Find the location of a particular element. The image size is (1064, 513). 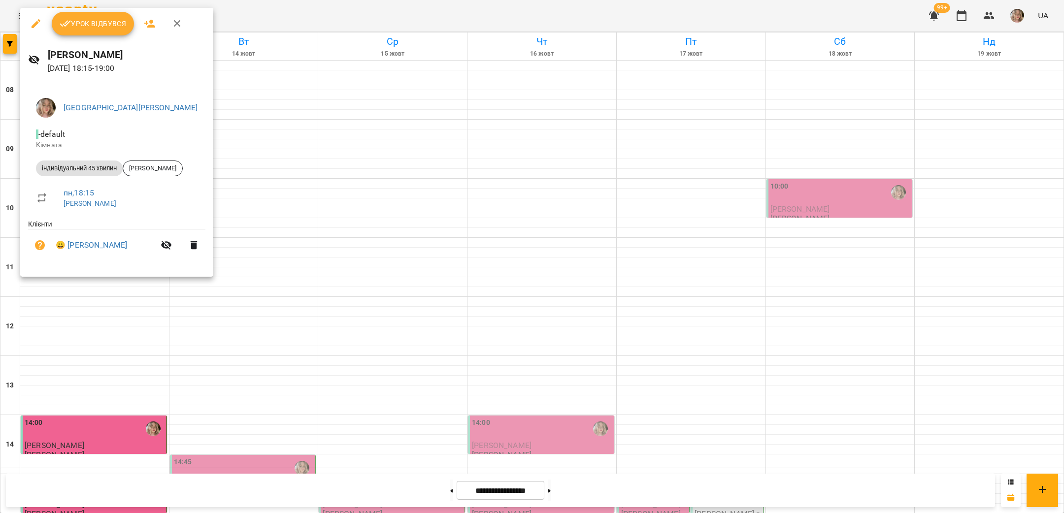

span: - default is located at coordinates (51, 134).